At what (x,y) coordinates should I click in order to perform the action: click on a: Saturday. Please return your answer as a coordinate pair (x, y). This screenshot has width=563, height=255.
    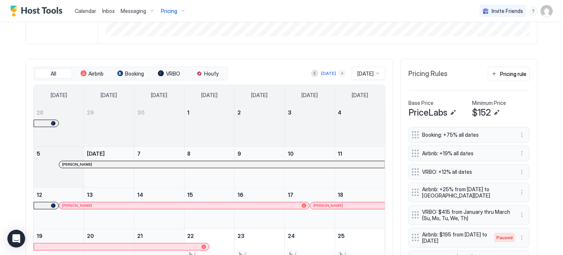
    Looking at the image, I should click on (360, 95).